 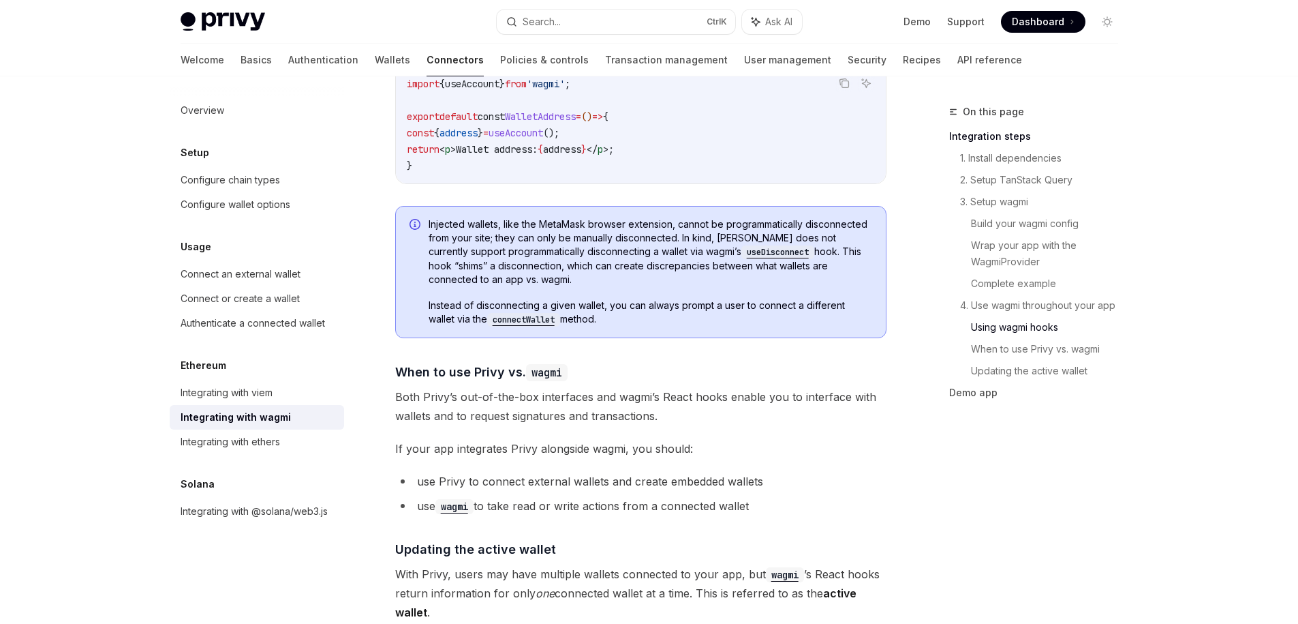 I want to click on span: Both Privy’s out-of-the-box interfaces and wagmi’s React hooks enable you to interface with walle..., so click(x=641, y=406).